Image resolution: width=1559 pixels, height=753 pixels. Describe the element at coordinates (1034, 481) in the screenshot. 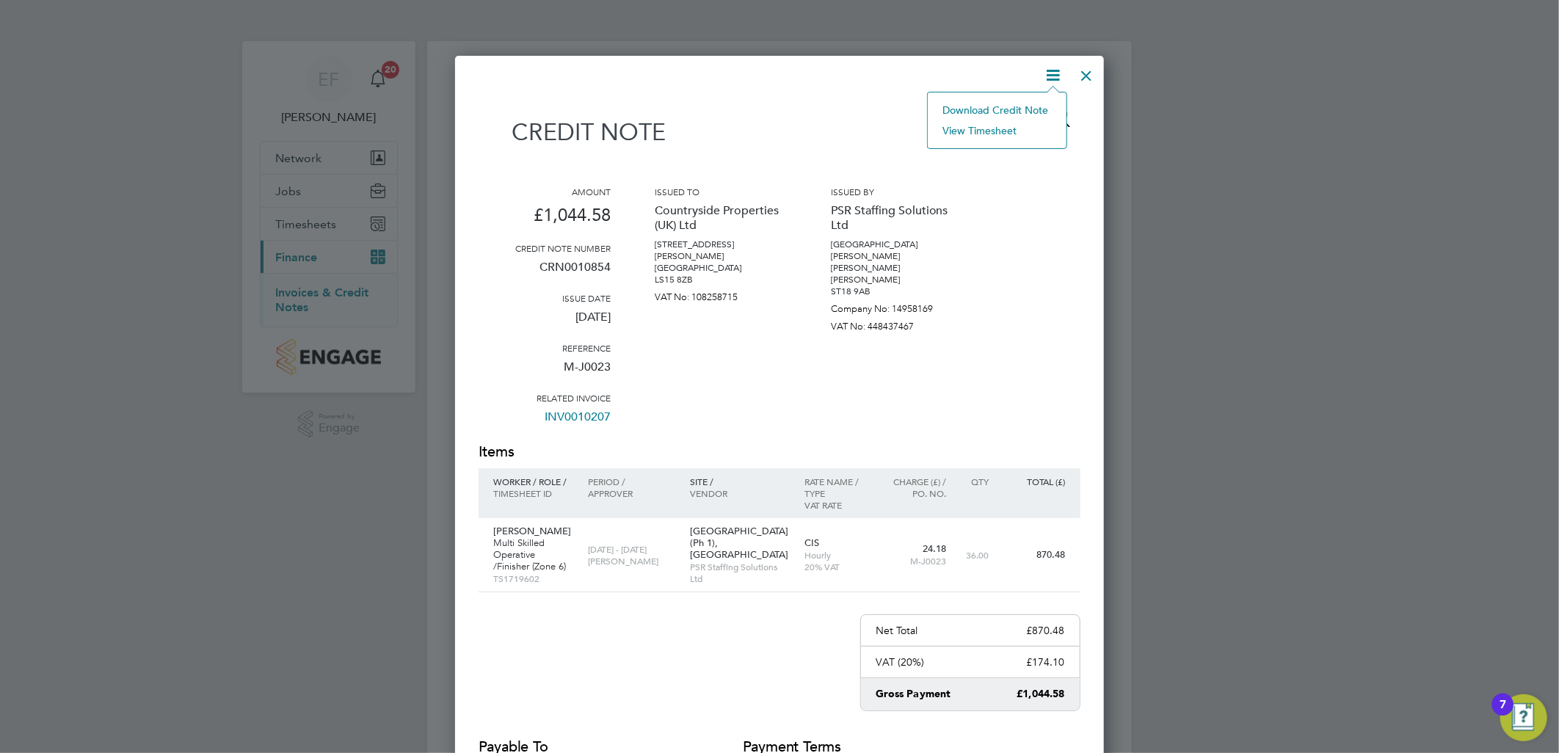

I see `p: Total (£)` at that location.